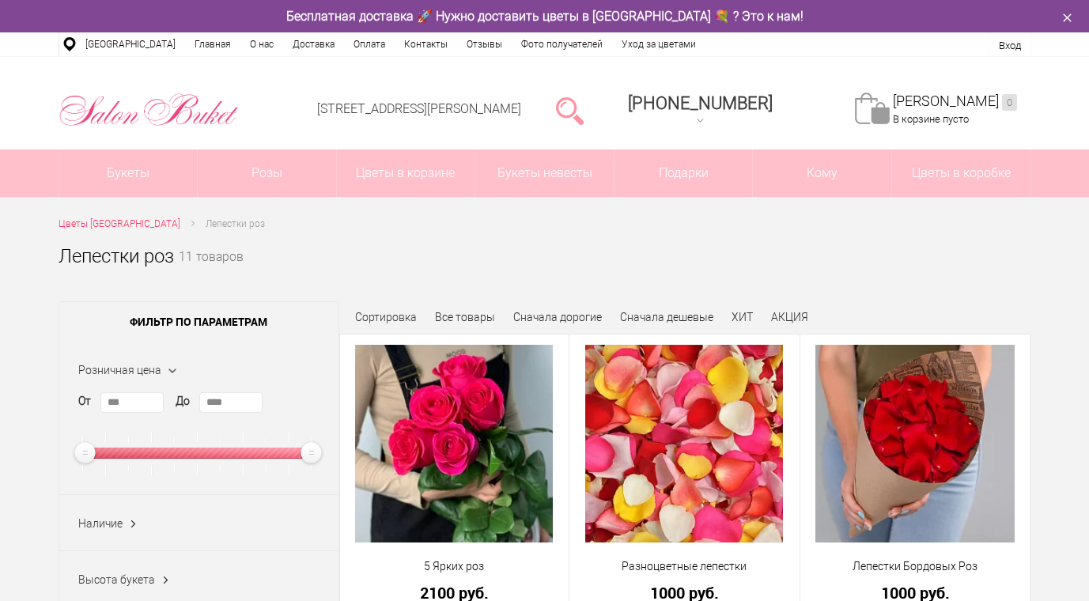 Image resolution: width=1089 pixels, height=601 pixels. I want to click on a: Букеты невесты, so click(544, 173).